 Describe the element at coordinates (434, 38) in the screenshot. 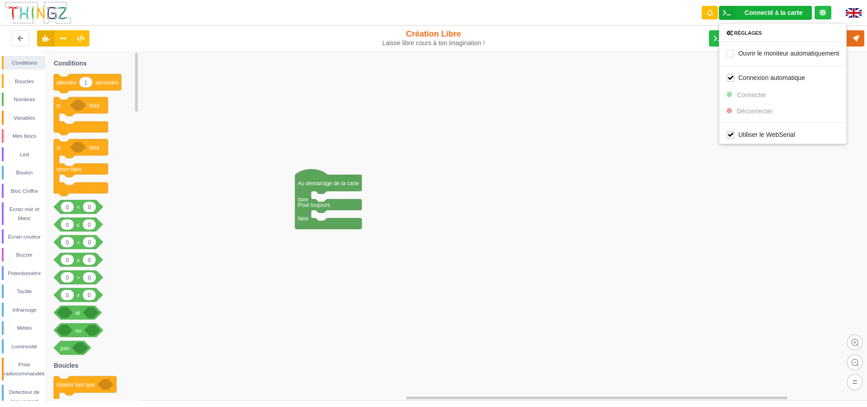

I see `div: Création Libre` at that location.